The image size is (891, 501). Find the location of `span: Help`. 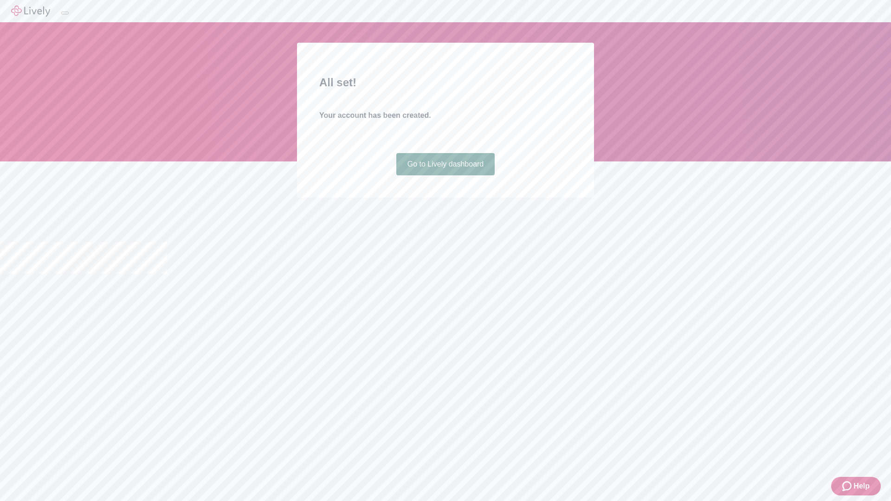

span: Help is located at coordinates (861, 486).